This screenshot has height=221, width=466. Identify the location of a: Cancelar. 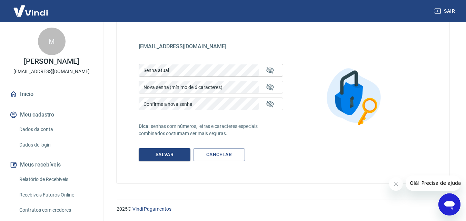
(219, 155).